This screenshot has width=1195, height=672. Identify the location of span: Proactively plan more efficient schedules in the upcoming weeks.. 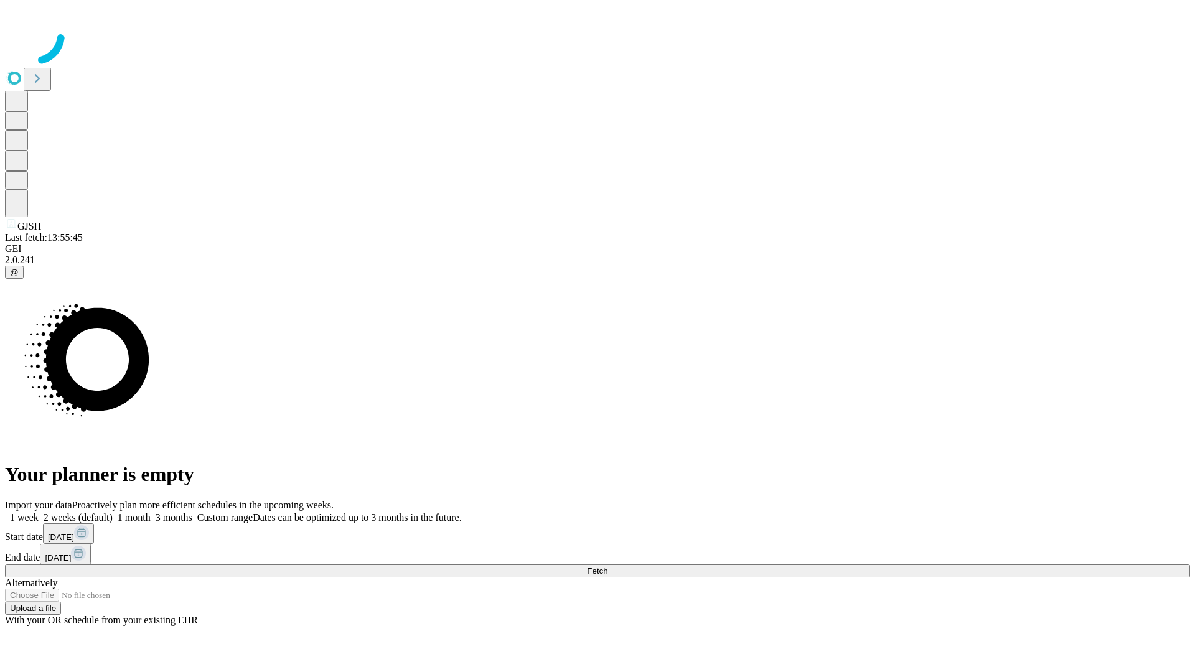
(203, 505).